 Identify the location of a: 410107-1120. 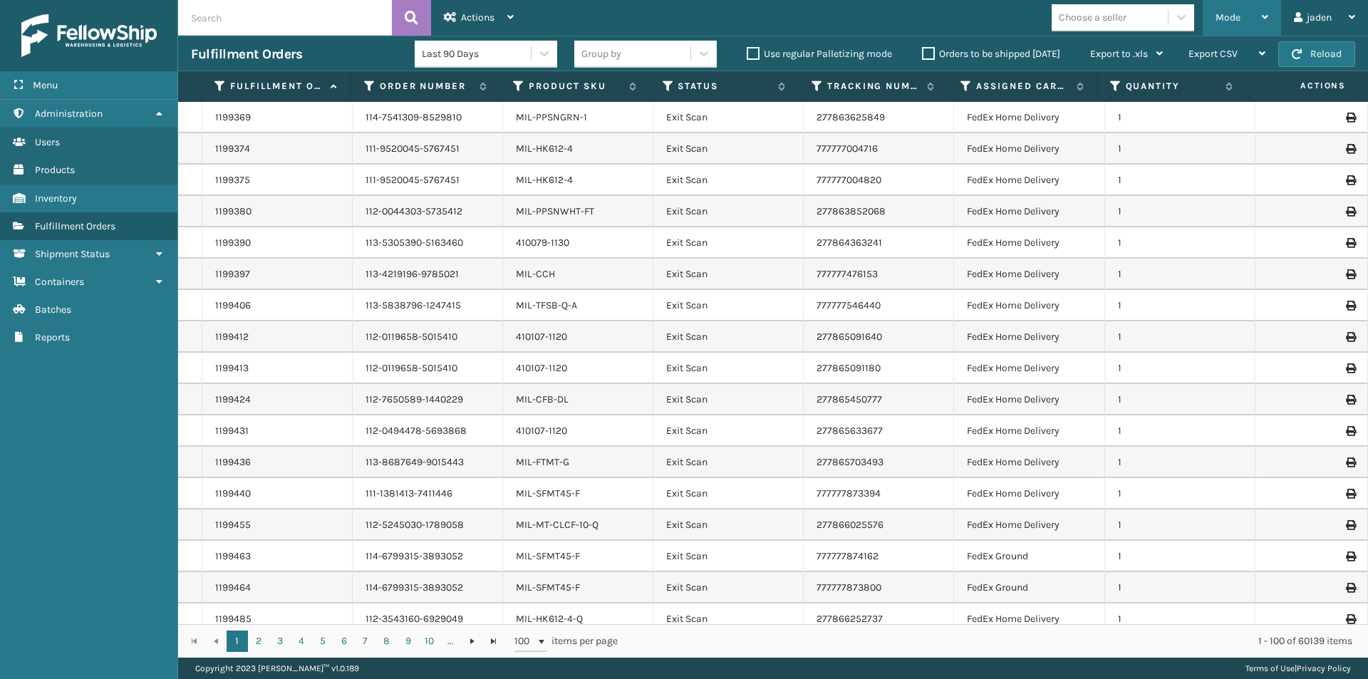
(541, 368).